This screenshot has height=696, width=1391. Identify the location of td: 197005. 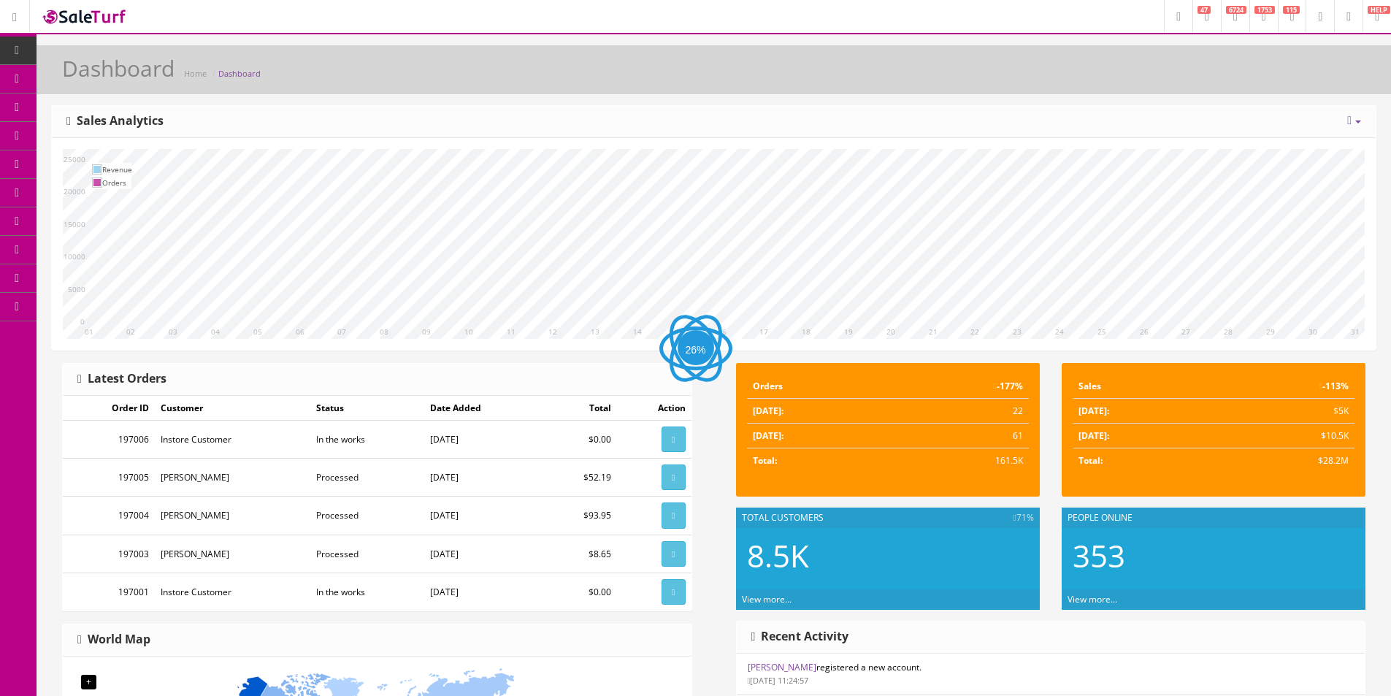
(109, 478).